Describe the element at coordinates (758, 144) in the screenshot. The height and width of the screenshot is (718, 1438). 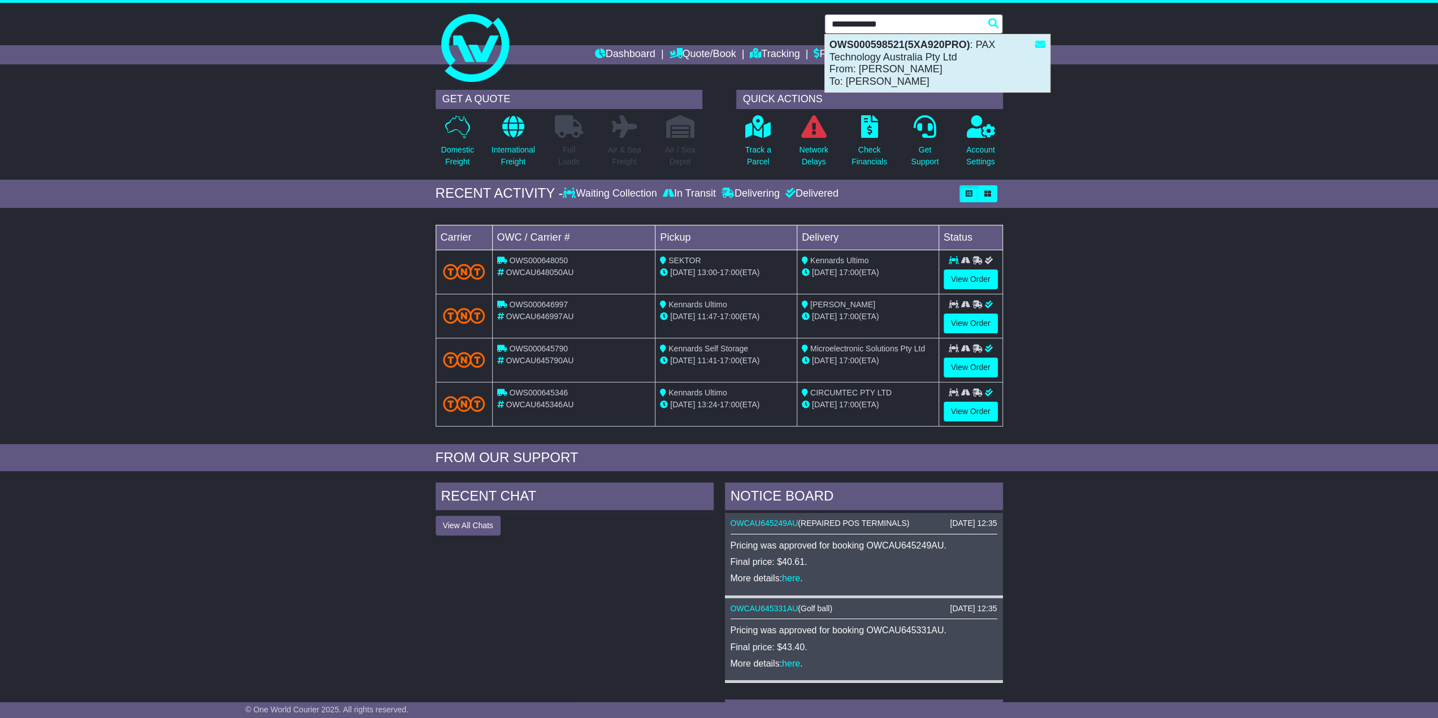
I see `a: Track aParcel` at that location.